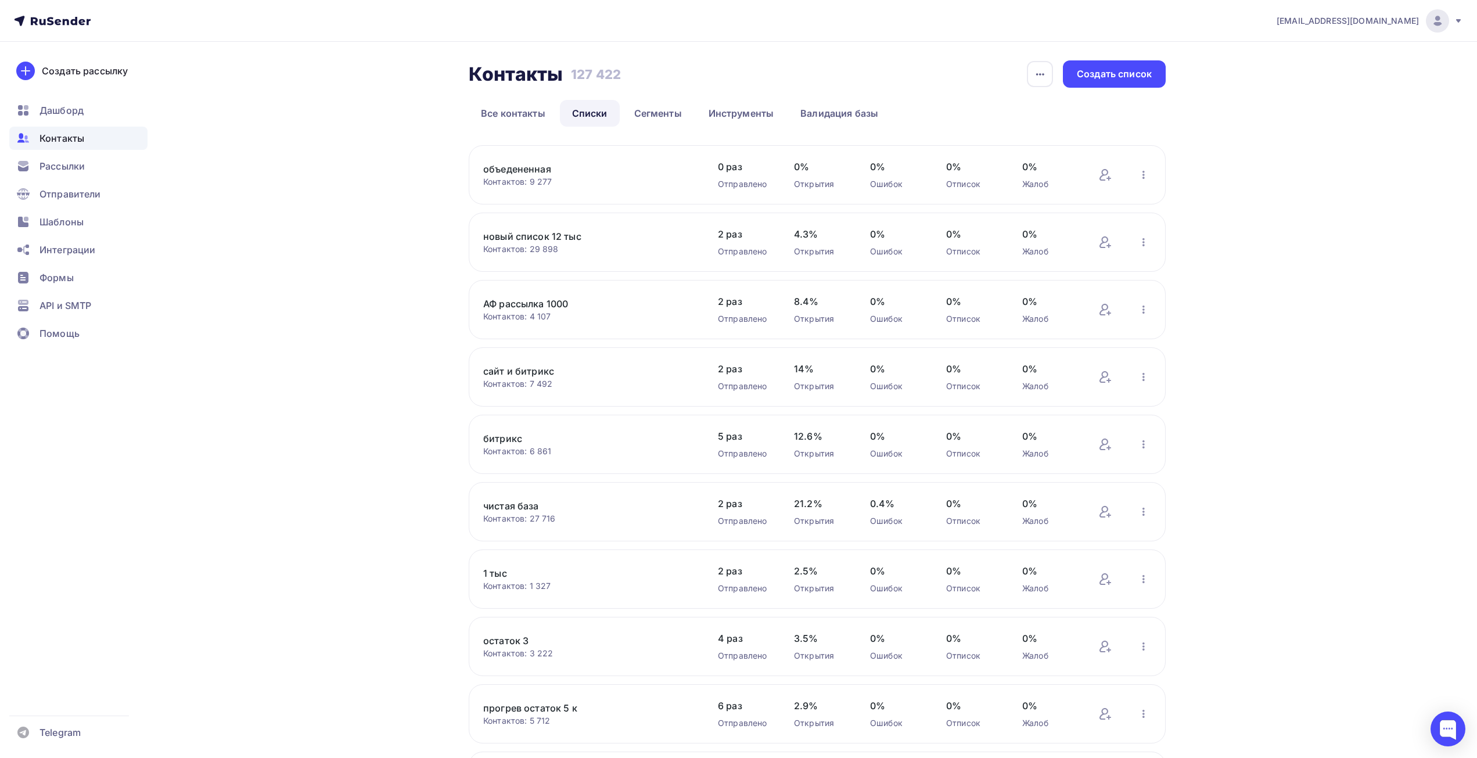  I want to click on span: Telegram, so click(60, 732).